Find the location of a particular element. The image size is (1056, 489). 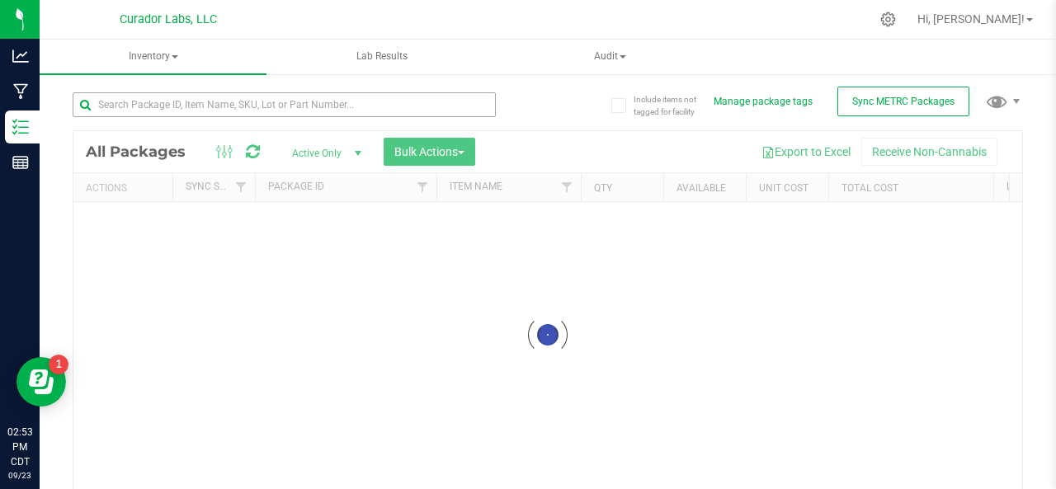

button: Sync METRC Packages is located at coordinates (904, 101).